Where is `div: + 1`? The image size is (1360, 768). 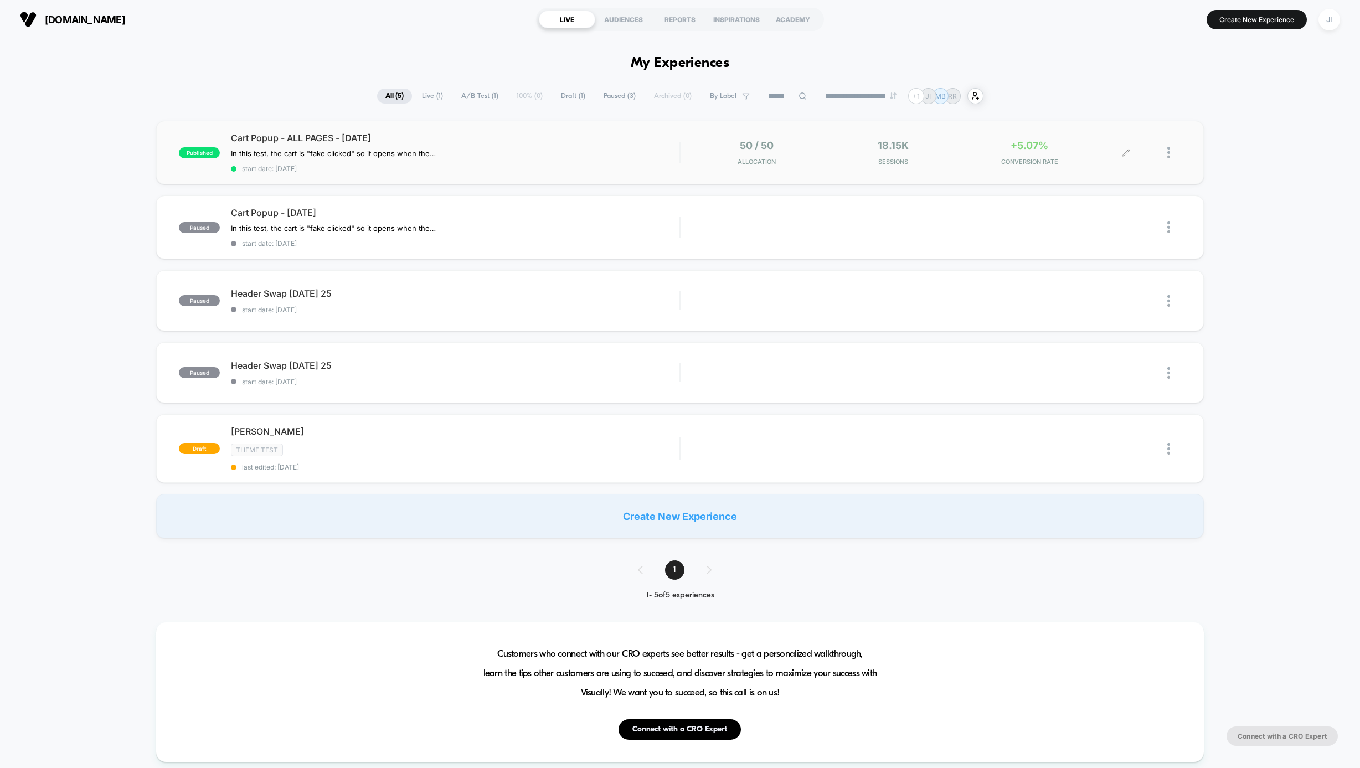 div: + 1 is located at coordinates (916, 96).